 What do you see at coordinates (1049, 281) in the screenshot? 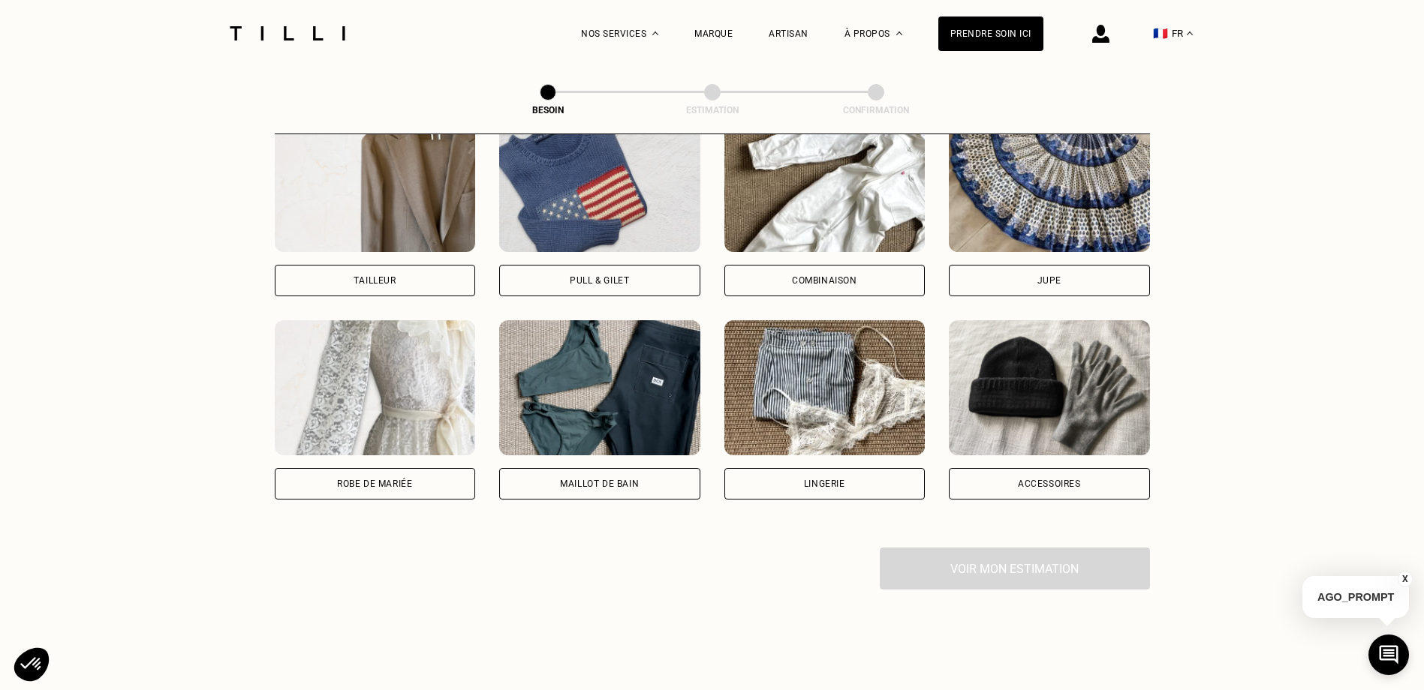
I see `div: Jupe` at bounding box center [1049, 281].